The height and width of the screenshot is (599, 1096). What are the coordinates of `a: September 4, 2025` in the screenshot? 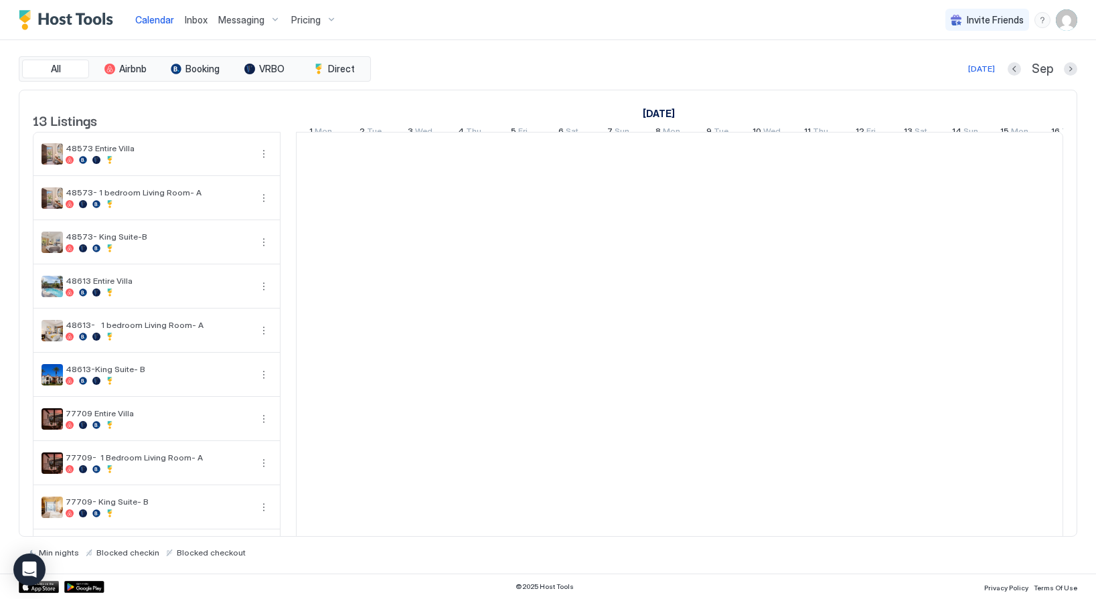 It's located at (469, 133).